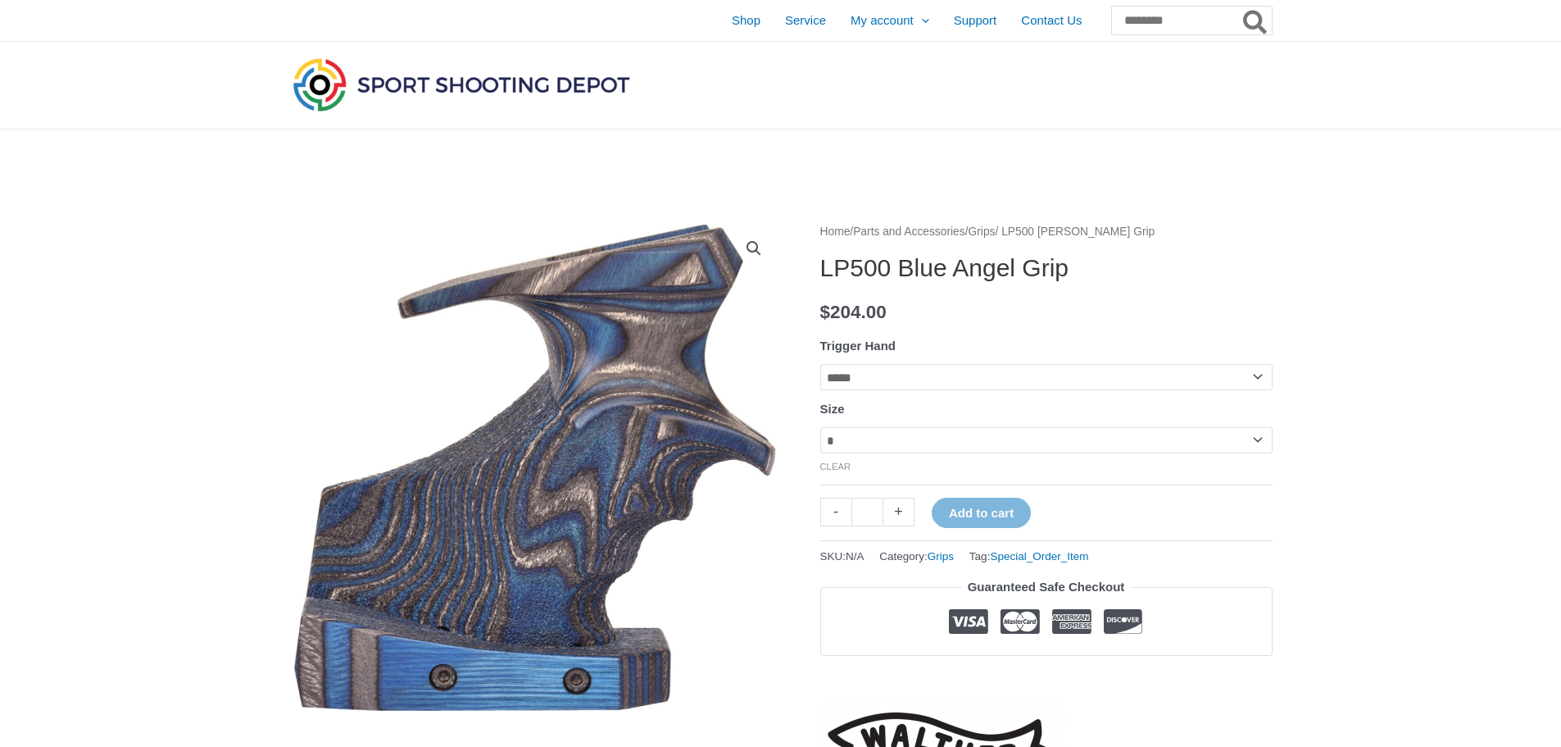 This screenshot has height=747, width=1561. What do you see at coordinates (1047, 232) in the screenshot?
I see `nav: Breadcrumb` at bounding box center [1047, 232].